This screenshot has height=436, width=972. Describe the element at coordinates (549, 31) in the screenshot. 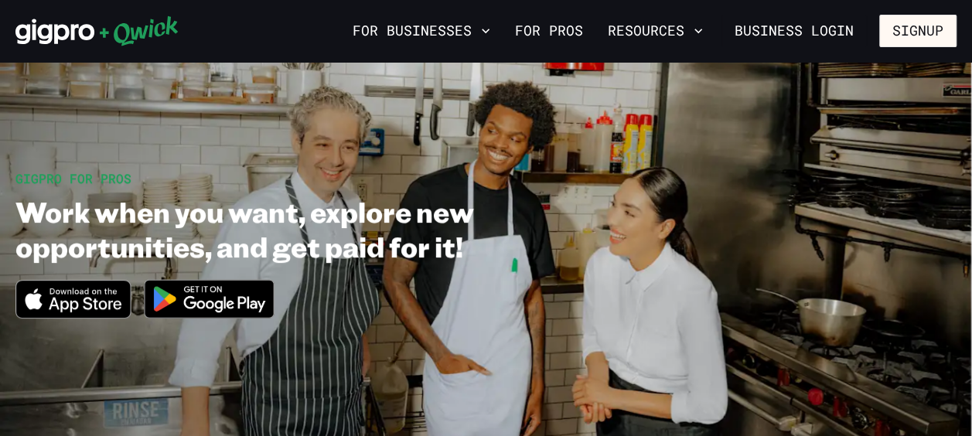

I see `a: For Pros` at that location.